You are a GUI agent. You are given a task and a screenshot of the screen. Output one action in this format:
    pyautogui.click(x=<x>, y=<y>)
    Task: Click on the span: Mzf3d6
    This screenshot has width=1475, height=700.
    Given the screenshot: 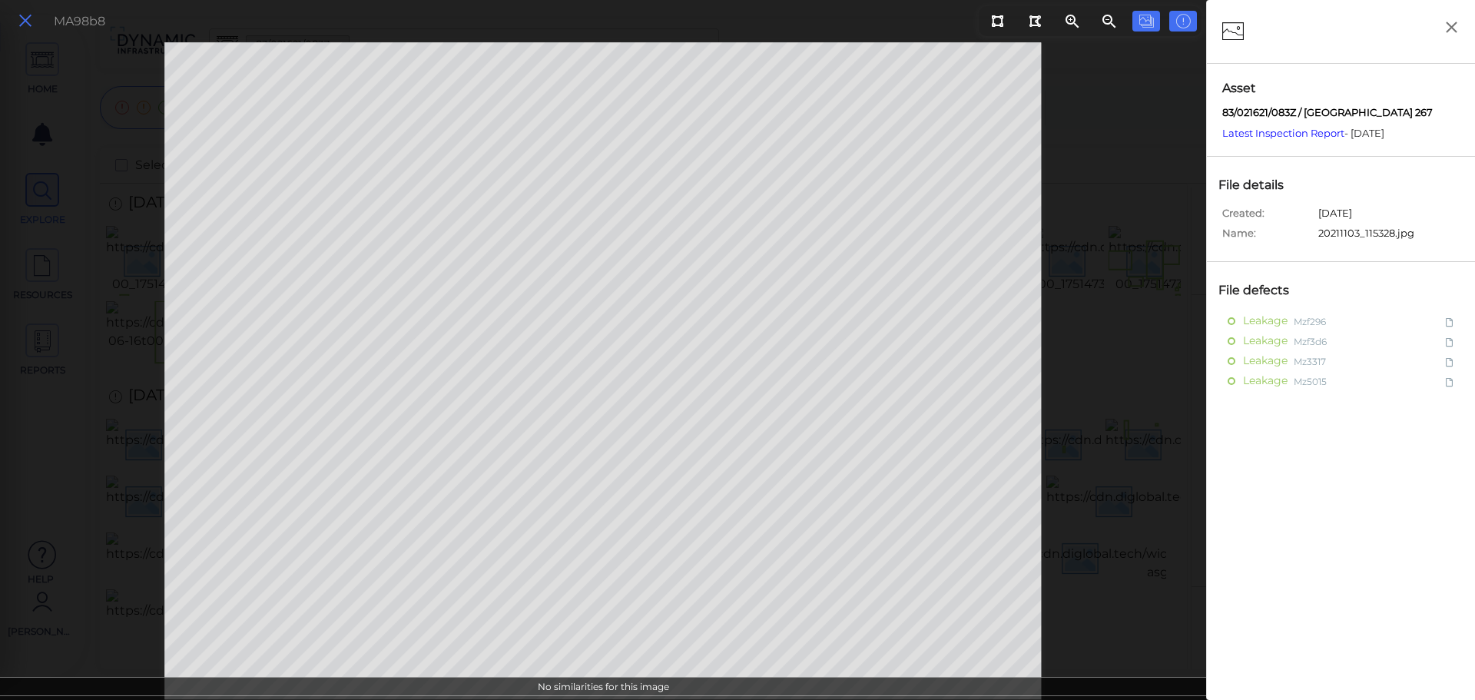 What is the action you would take?
    pyautogui.click(x=1310, y=341)
    